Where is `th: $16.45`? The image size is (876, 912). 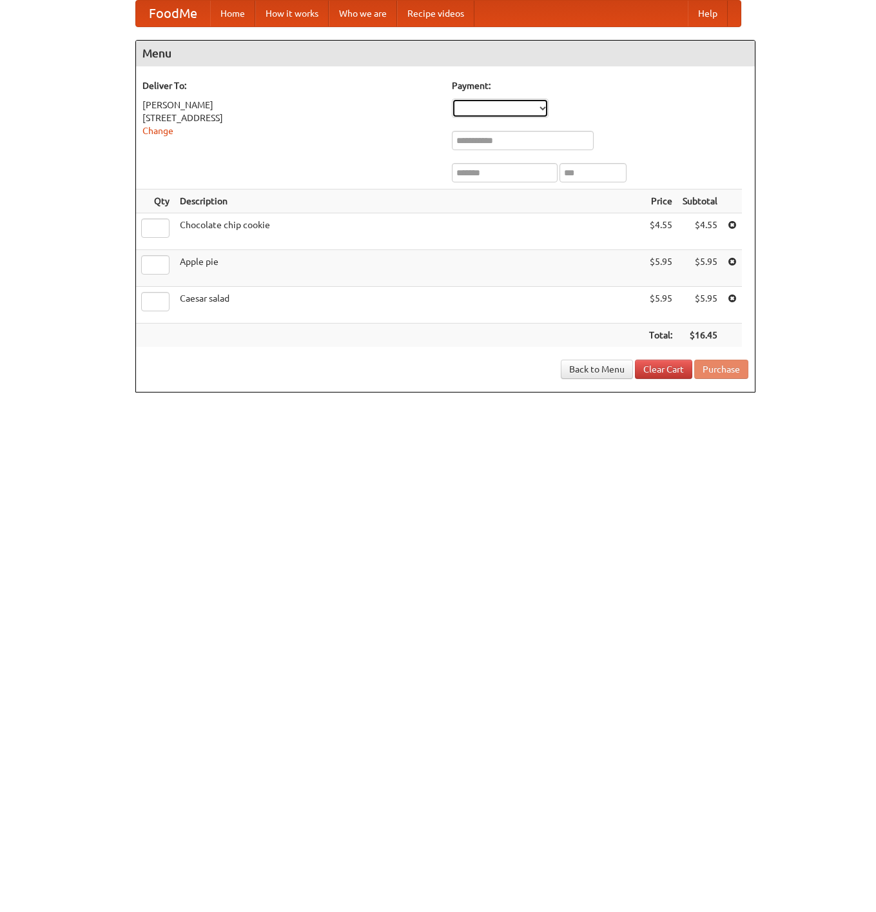 th: $16.45 is located at coordinates (700, 335).